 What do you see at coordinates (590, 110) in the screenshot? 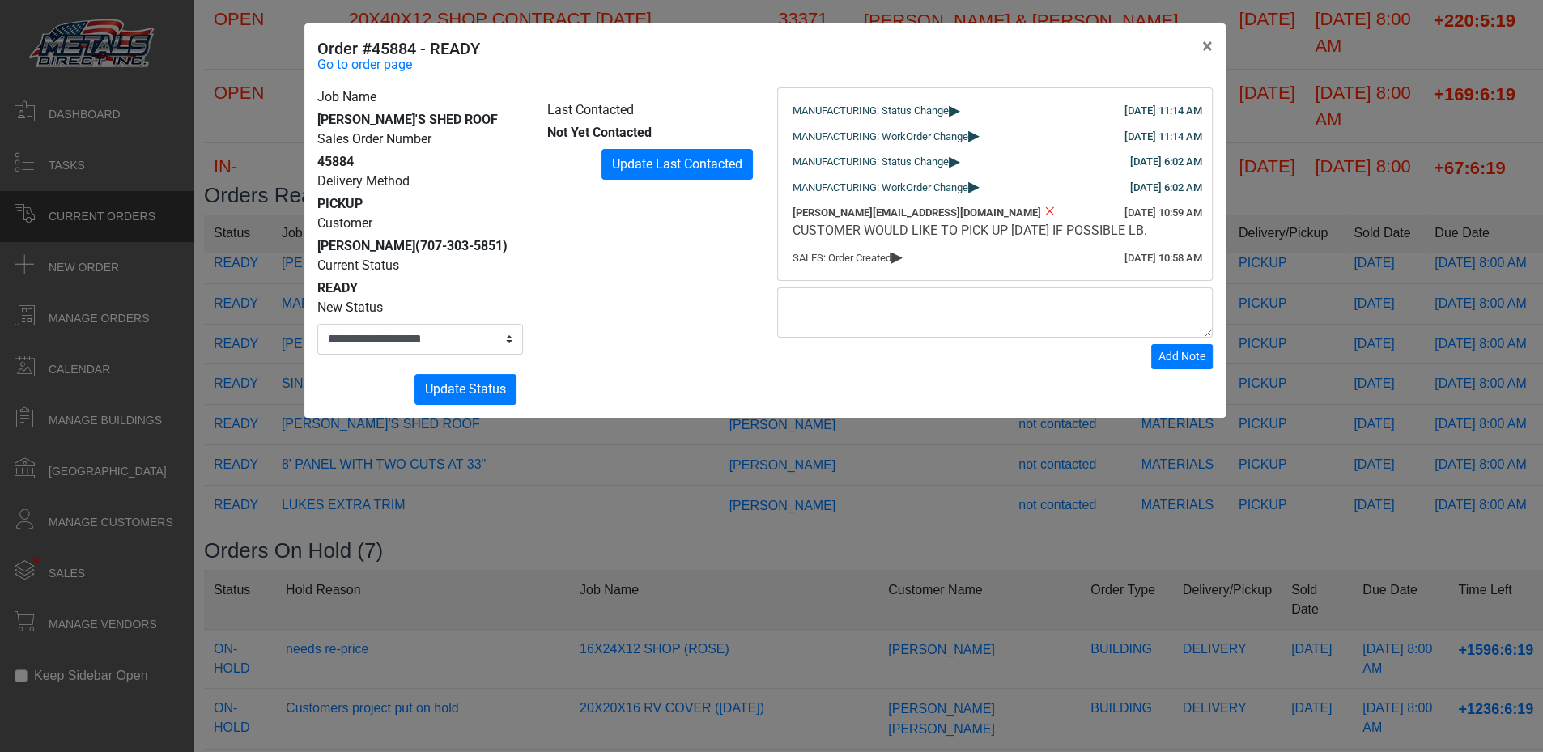
I see `label: Last Contacted` at bounding box center [590, 110].